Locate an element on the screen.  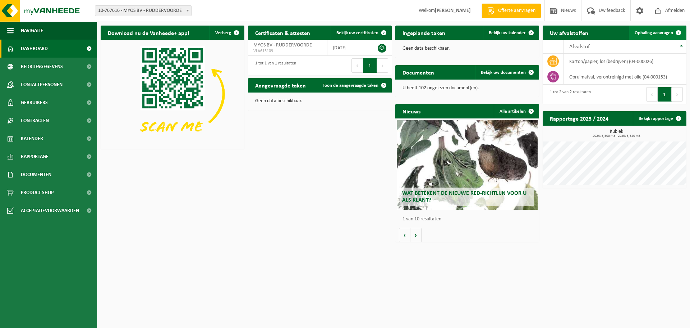
a: Toon de aangevraagde taken is located at coordinates (354, 85).